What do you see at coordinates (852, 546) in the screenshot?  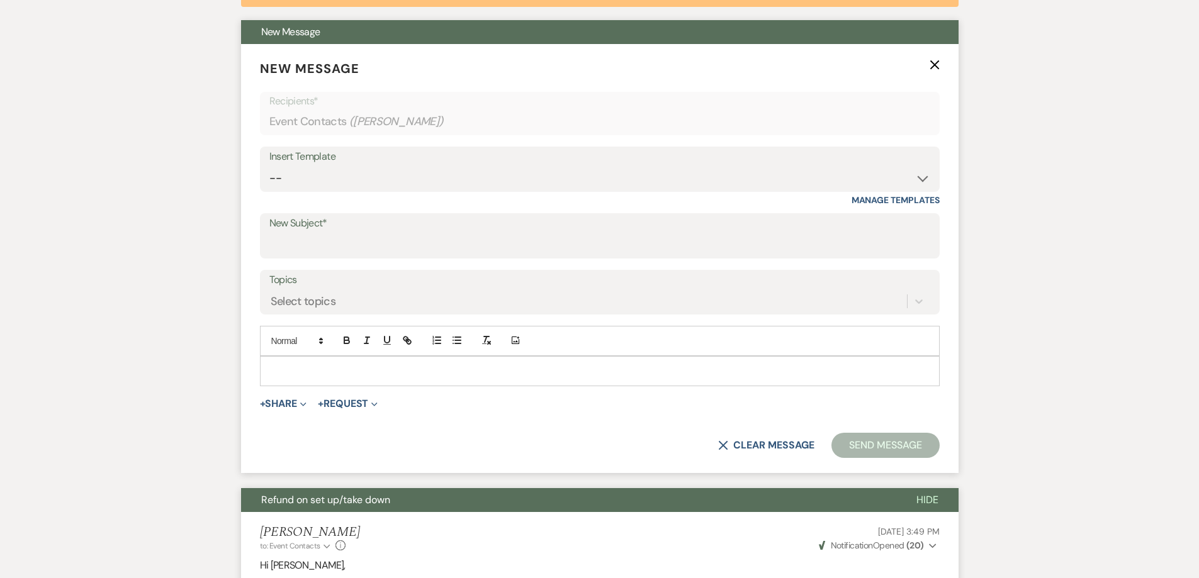 I see `span: Notification` at bounding box center [852, 546].